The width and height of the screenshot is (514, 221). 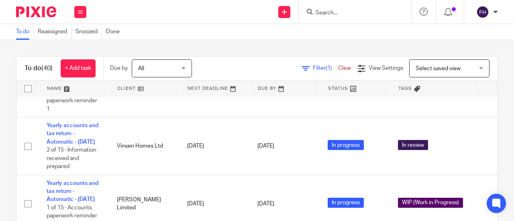 What do you see at coordinates (406, 88) in the screenshot?
I see `span: Tags` at bounding box center [406, 88].